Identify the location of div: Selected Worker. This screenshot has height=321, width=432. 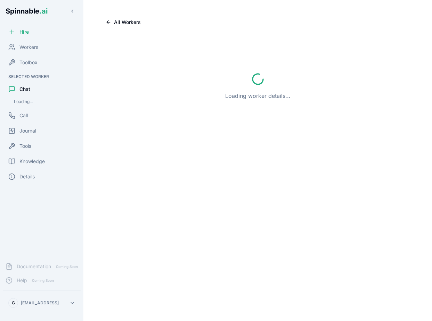
(42, 77).